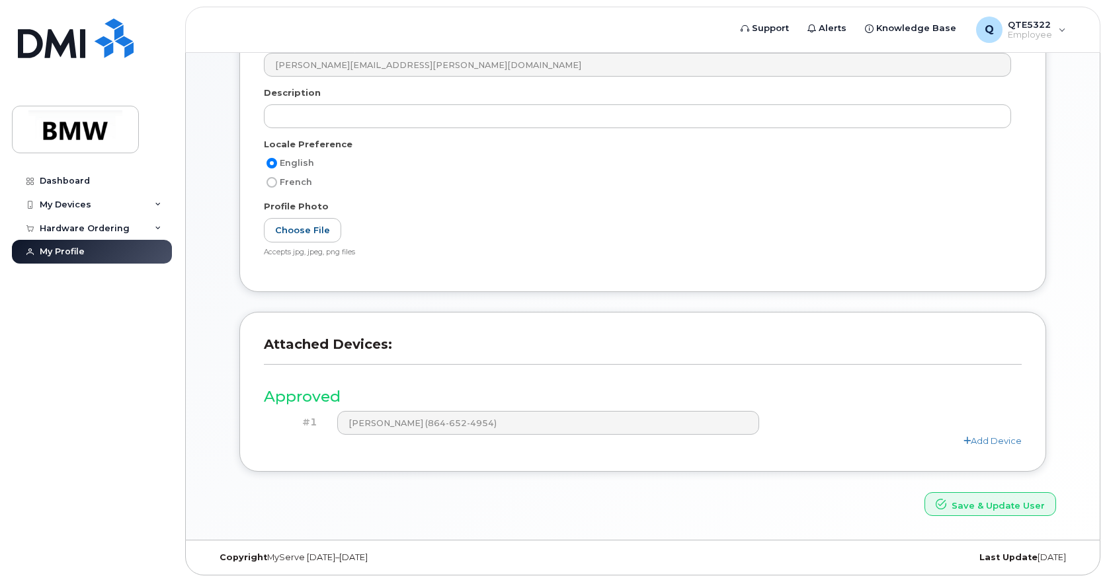 This screenshot has width=1107, height=582. What do you see at coordinates (643, 350) in the screenshot?
I see `h3: Attached Devices:` at bounding box center [643, 350].